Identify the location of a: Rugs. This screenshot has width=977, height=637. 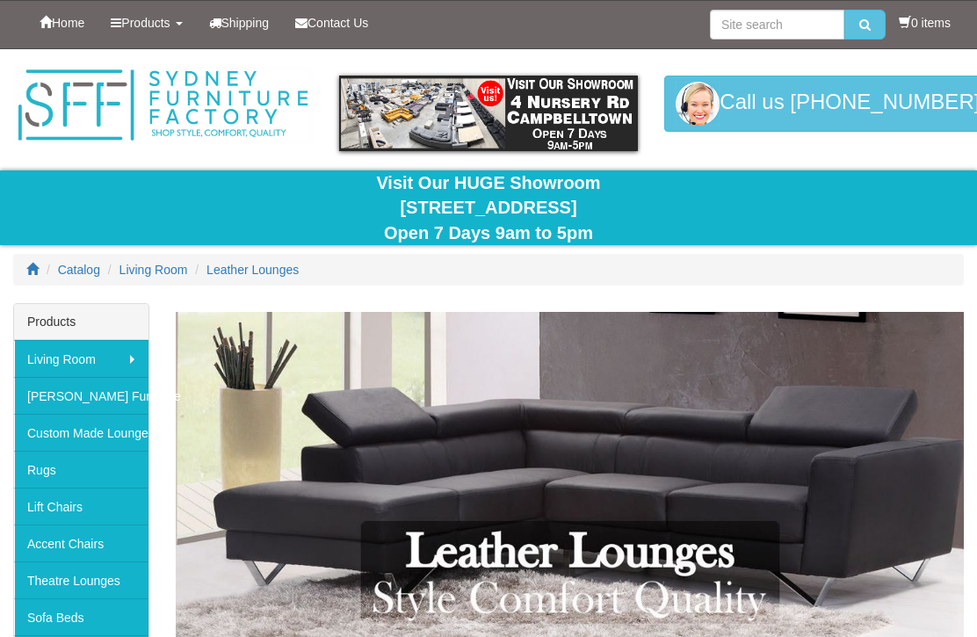
(81, 469).